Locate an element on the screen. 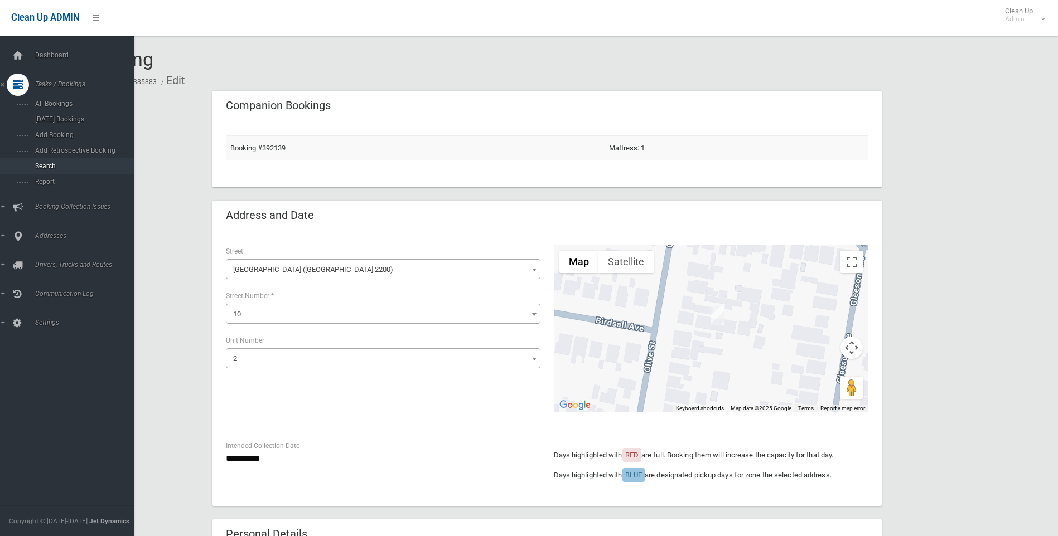  small: Admin is located at coordinates (1019, 19).